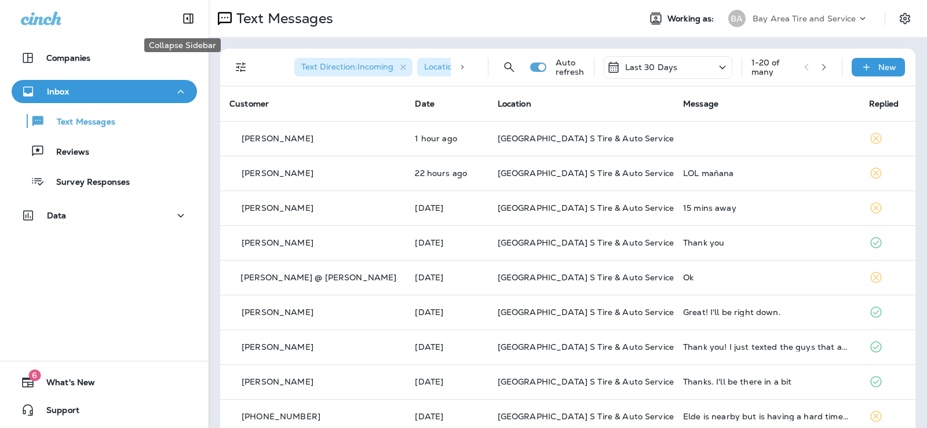 The height and width of the screenshot is (428, 927). Describe the element at coordinates (57, 215) in the screenshot. I see `p: Data` at that location.